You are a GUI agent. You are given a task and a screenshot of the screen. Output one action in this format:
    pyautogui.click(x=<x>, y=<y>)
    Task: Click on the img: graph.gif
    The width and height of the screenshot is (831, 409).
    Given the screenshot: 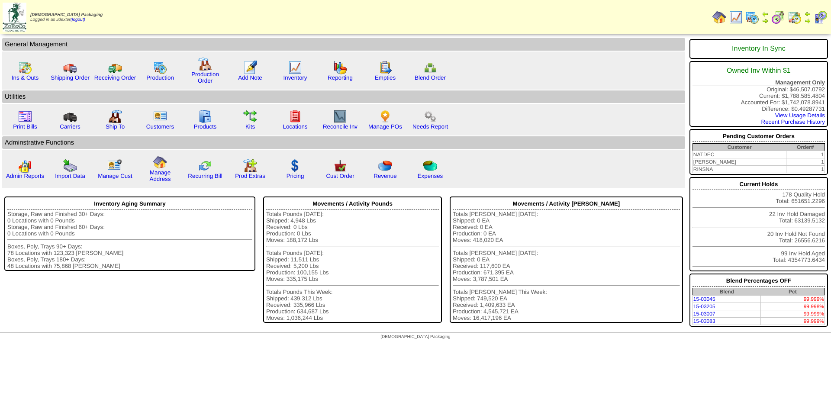 What is the action you would take?
    pyautogui.click(x=340, y=68)
    